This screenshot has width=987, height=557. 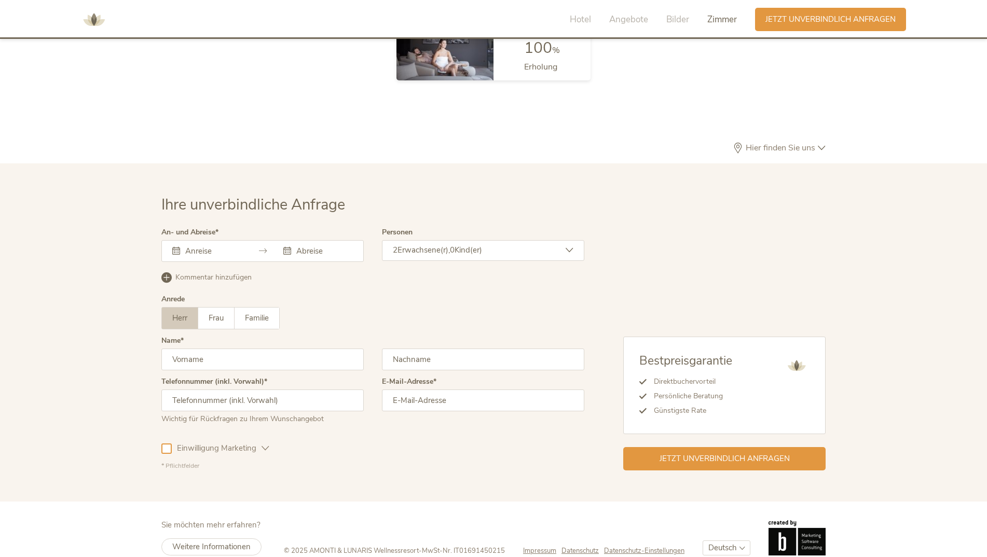 What do you see at coordinates (583, 551) in the screenshot?
I see `a: Datenschutz` at bounding box center [583, 551].